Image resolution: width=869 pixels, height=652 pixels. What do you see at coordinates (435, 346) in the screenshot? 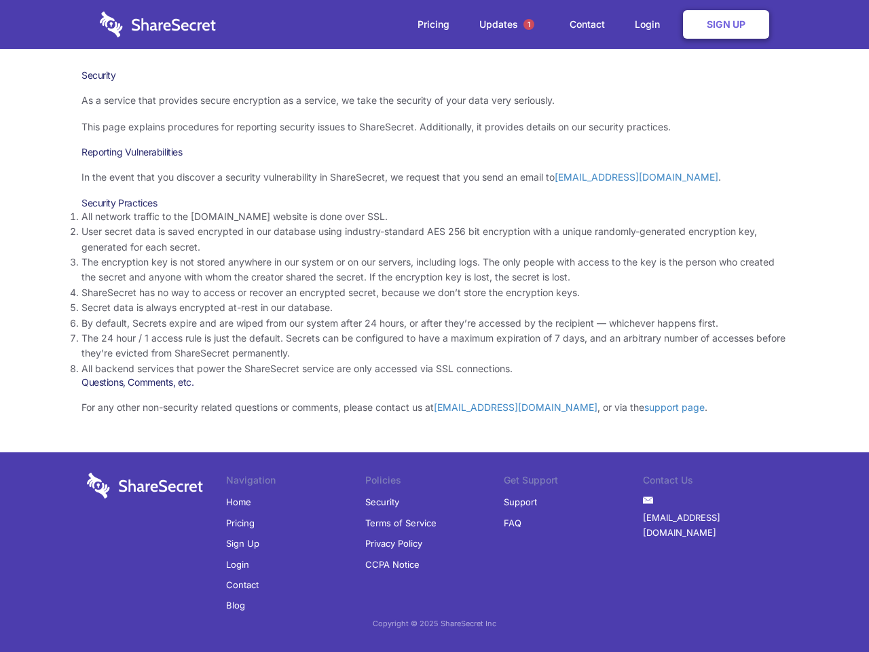
I see `li: The 24 hour / 1 access rule is just the default. Secrets can be configured to have a maximum expi...` at bounding box center [435, 346].